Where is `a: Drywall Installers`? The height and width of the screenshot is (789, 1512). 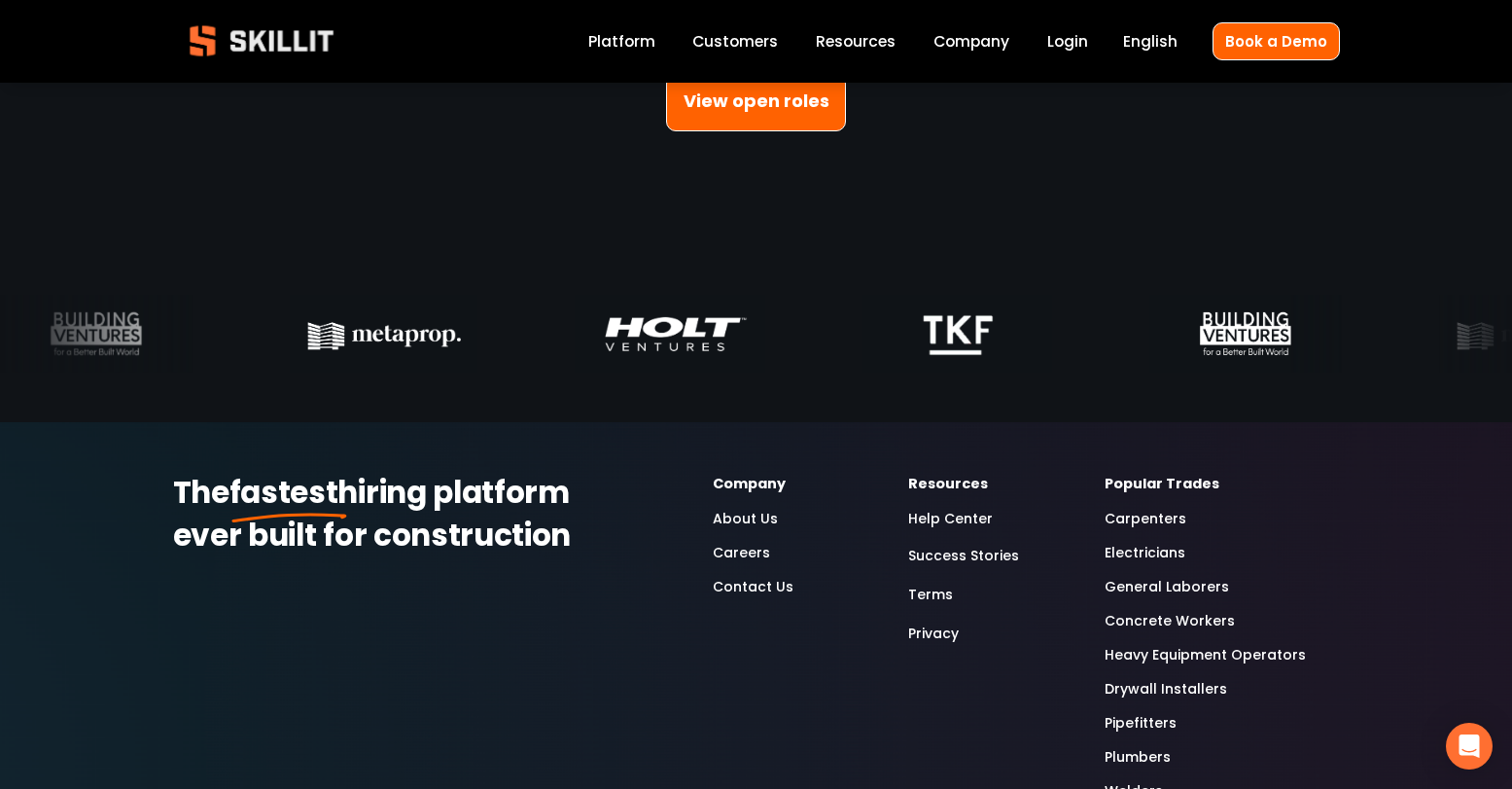
a: Drywall Installers is located at coordinates (1166, 689).